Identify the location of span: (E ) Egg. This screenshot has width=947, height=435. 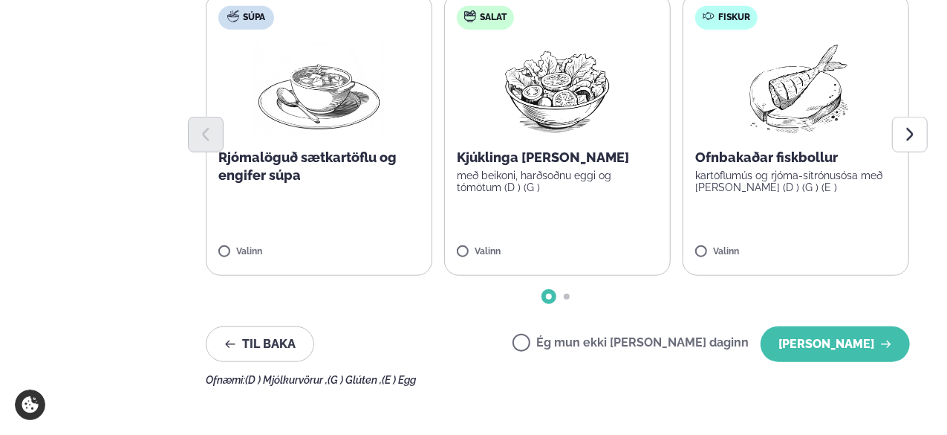
(399, 380).